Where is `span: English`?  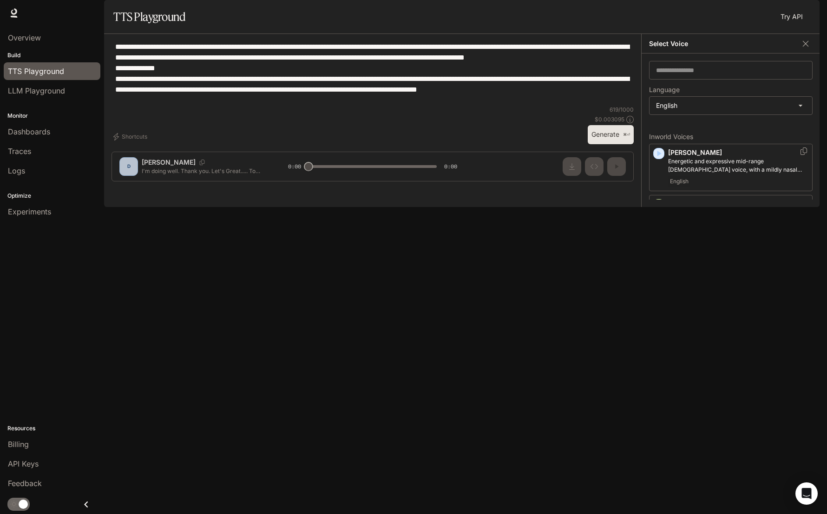 span: English is located at coordinates (679, 181).